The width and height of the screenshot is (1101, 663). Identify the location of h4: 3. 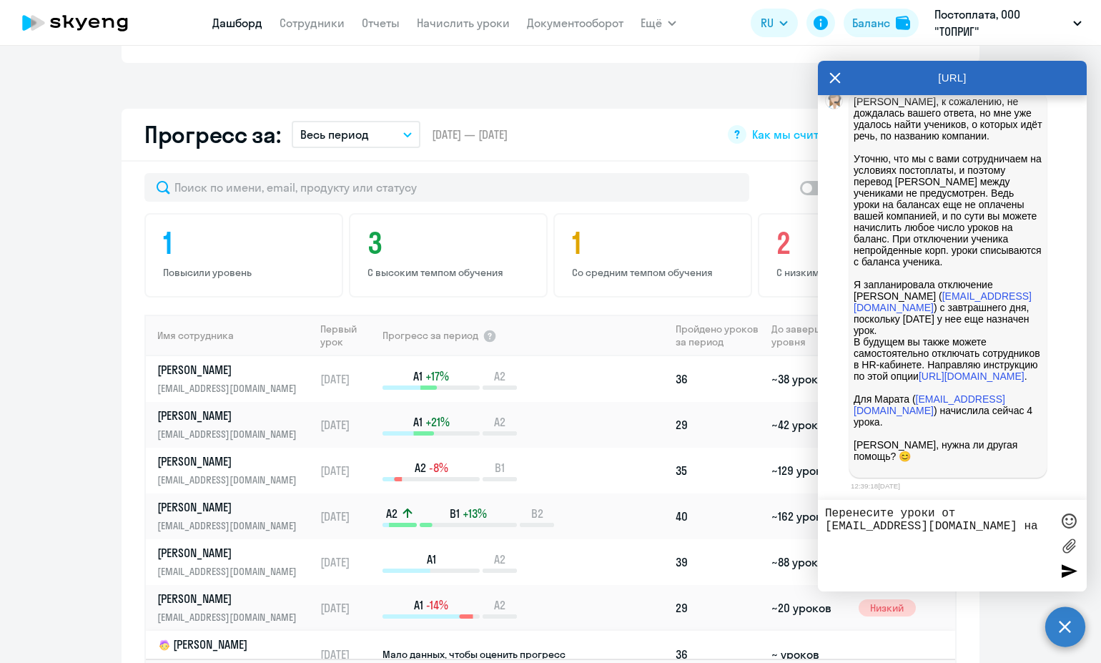
(450, 243).